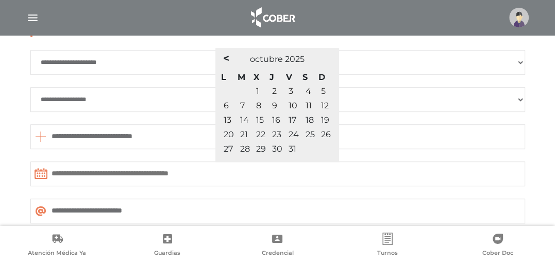  What do you see at coordinates (245, 148) in the screenshot?
I see `span: 28` at bounding box center [245, 148].